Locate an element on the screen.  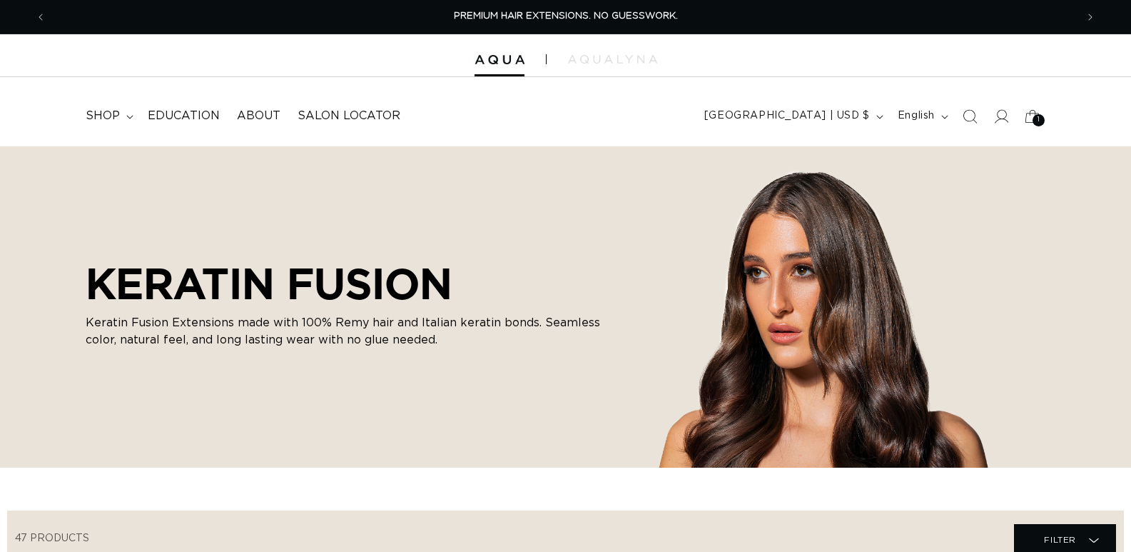
span: 47 products is located at coordinates (52, 538).